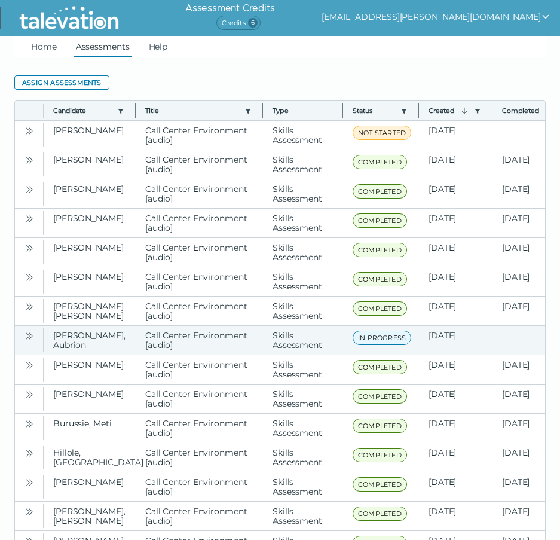  Describe the element at coordinates (524, 111) in the screenshot. I see `button: Completed` at that location.